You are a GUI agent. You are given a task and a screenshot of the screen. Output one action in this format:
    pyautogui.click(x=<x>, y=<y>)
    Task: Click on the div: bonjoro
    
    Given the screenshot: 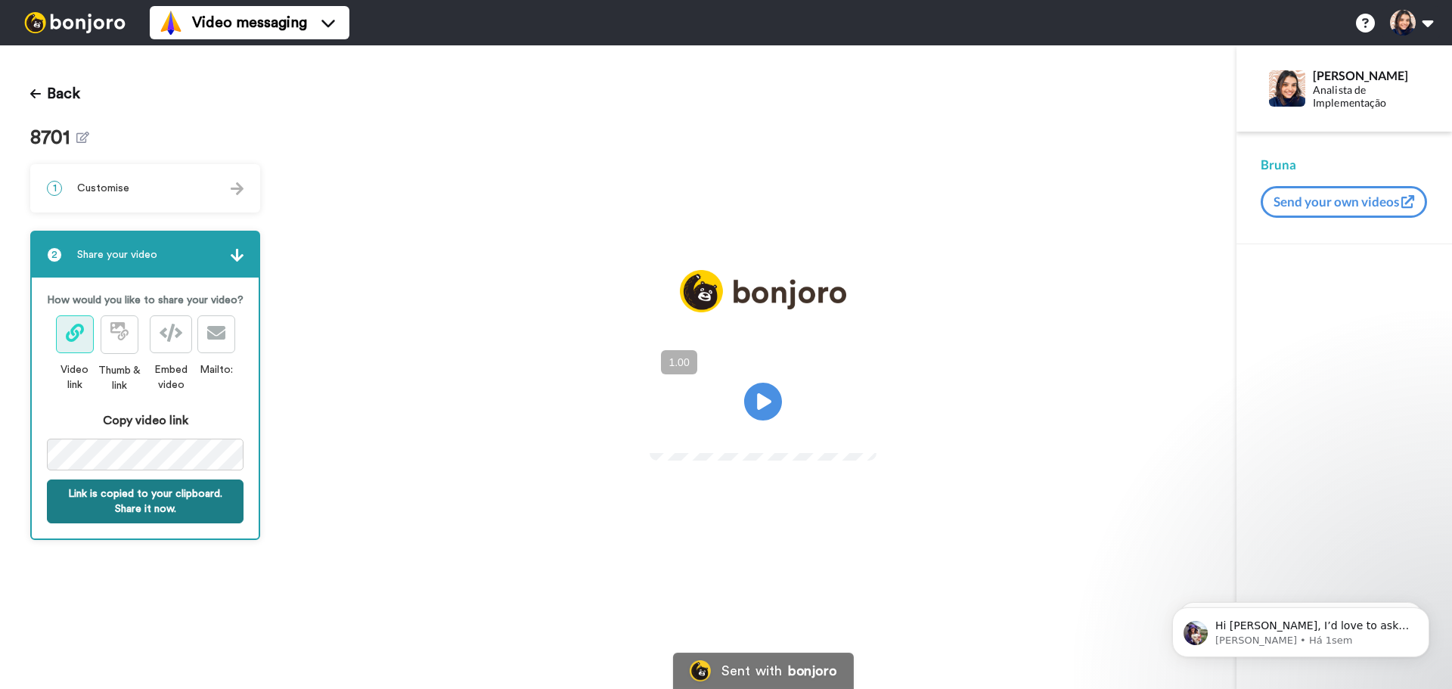 What is the action you would take?
    pyautogui.click(x=812, y=671)
    